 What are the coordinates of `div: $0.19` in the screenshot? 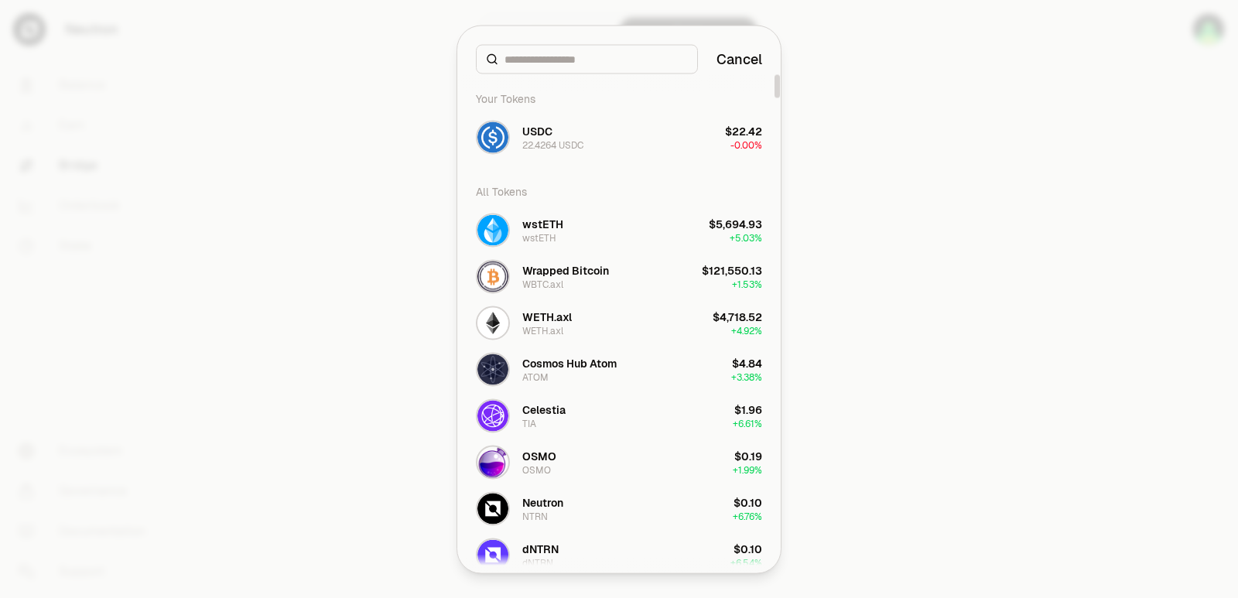 It's located at (748, 456).